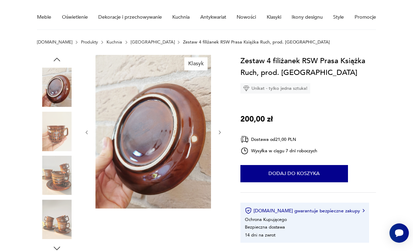  I want to click on button: Dodaj do koszyka, so click(294, 174).